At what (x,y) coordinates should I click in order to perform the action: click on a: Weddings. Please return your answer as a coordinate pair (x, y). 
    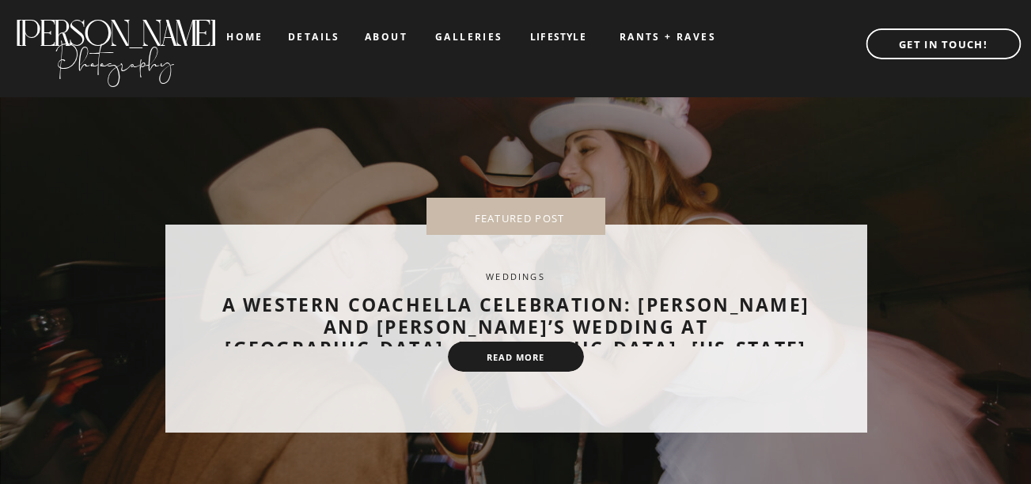
    Looking at the image, I should click on (515, 276).